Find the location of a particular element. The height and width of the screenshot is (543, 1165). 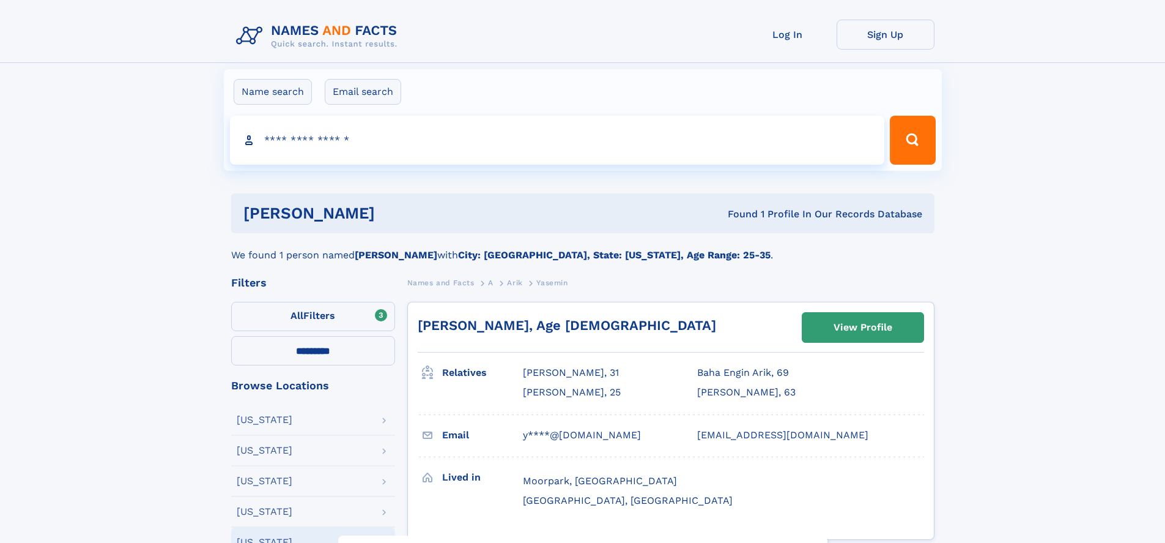

a: Arik is located at coordinates (514, 282).